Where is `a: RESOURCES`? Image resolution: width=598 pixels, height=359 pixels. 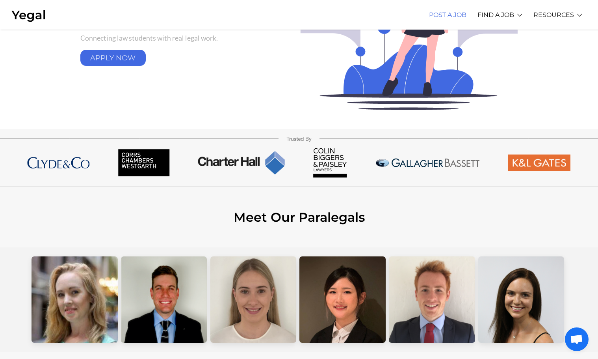 a: RESOURCES is located at coordinates (554, 15).